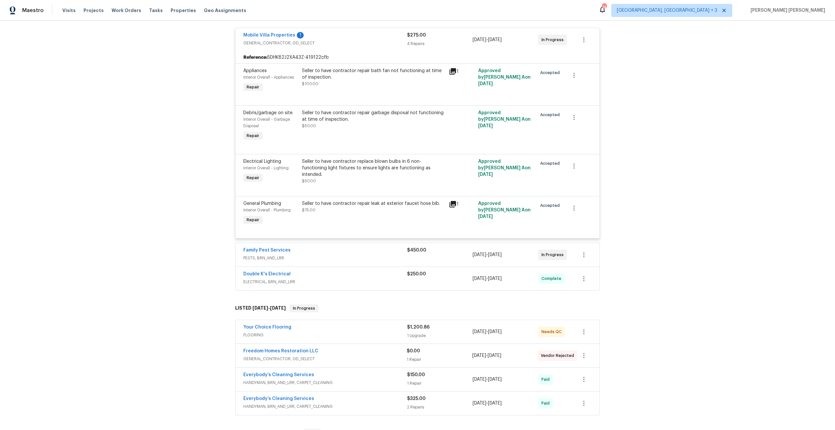  What do you see at coordinates (267, 123) in the screenshot?
I see `span: Interior Overall - Garbage Disposal` at bounding box center [267, 123].